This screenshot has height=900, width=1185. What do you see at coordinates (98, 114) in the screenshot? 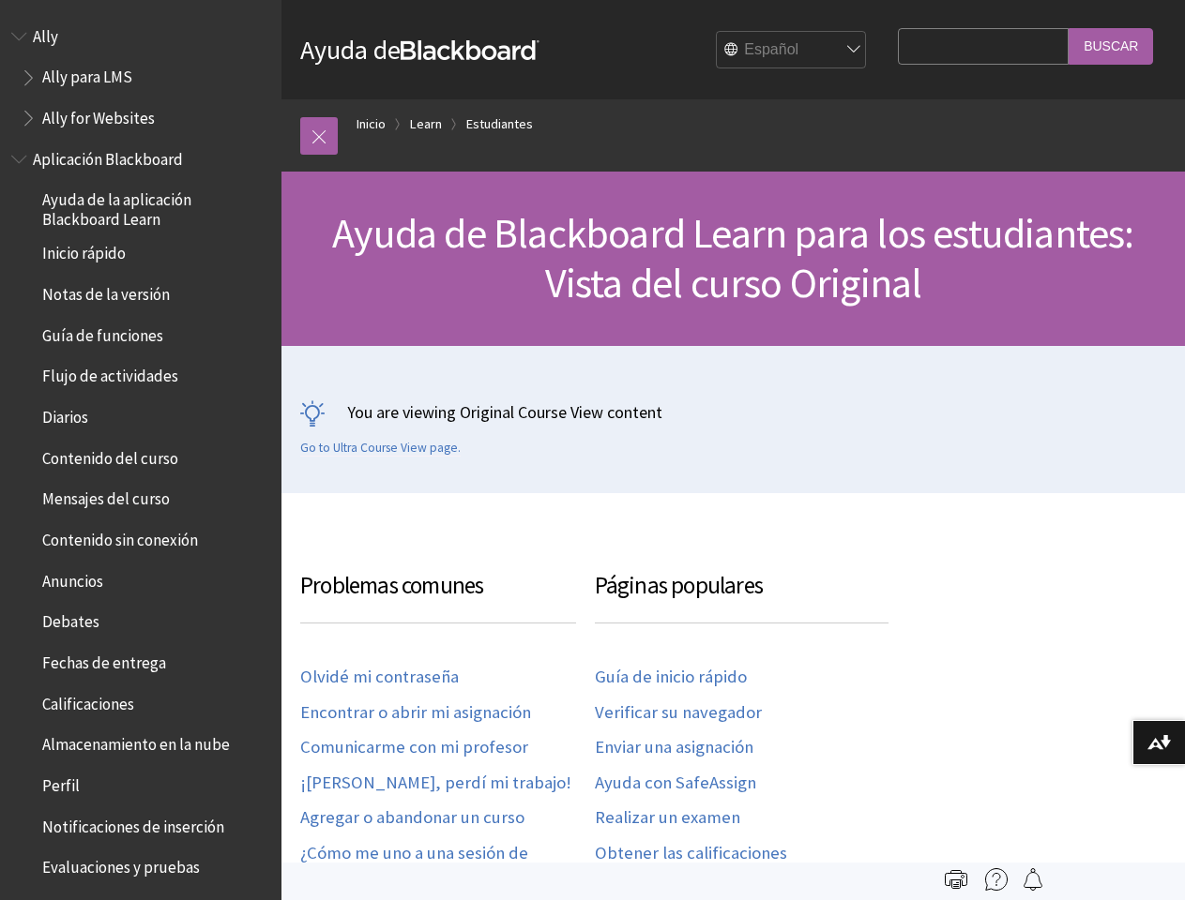
I see `span: Ally for Websites` at bounding box center [98, 114].